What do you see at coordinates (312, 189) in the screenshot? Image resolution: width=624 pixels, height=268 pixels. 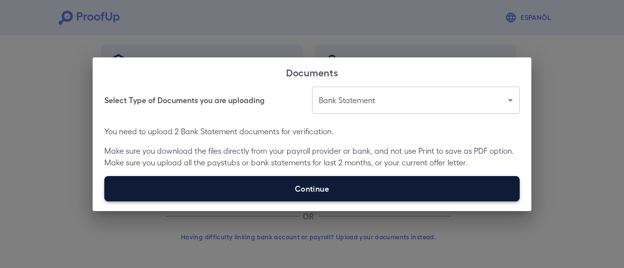 I see `label: Continue` at bounding box center [312, 189].